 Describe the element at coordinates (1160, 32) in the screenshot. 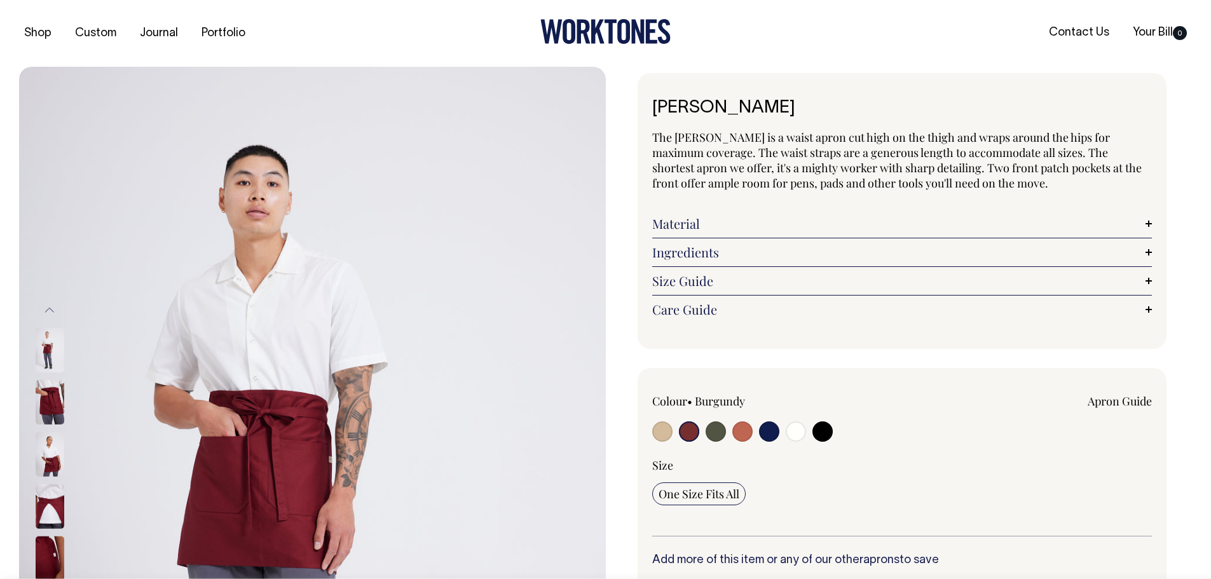

I see `a: Your Bill0` at that location.